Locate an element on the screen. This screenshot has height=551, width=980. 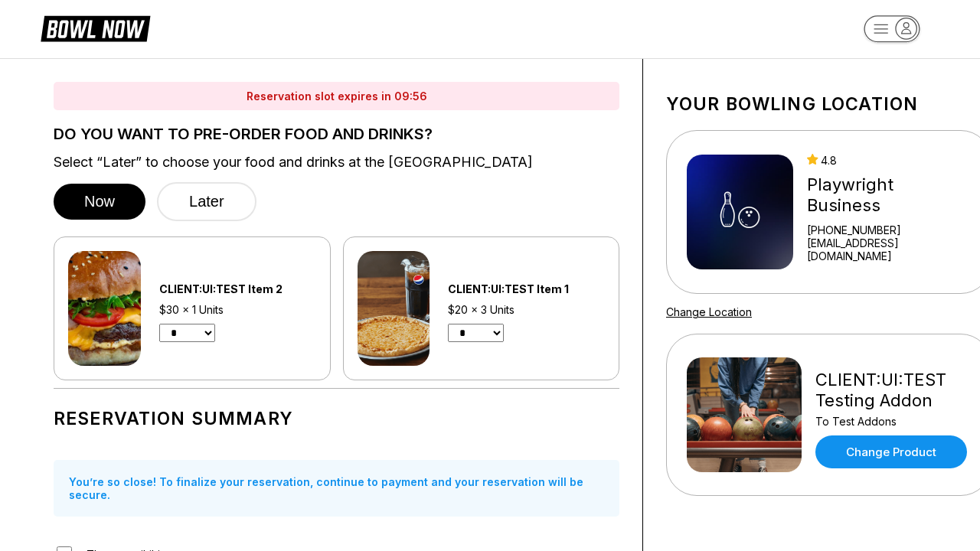
img: CLIENT:UI:TEST Item 1 is located at coordinates (393, 308).